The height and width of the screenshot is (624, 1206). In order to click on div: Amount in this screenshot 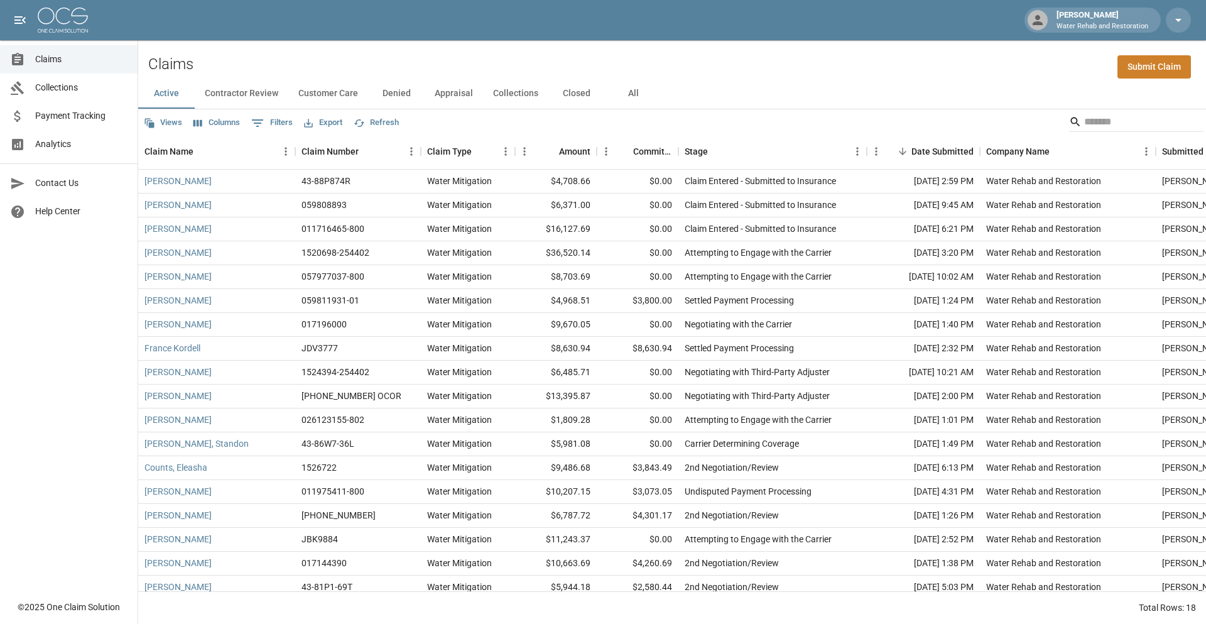, I will do `click(556, 151)`.